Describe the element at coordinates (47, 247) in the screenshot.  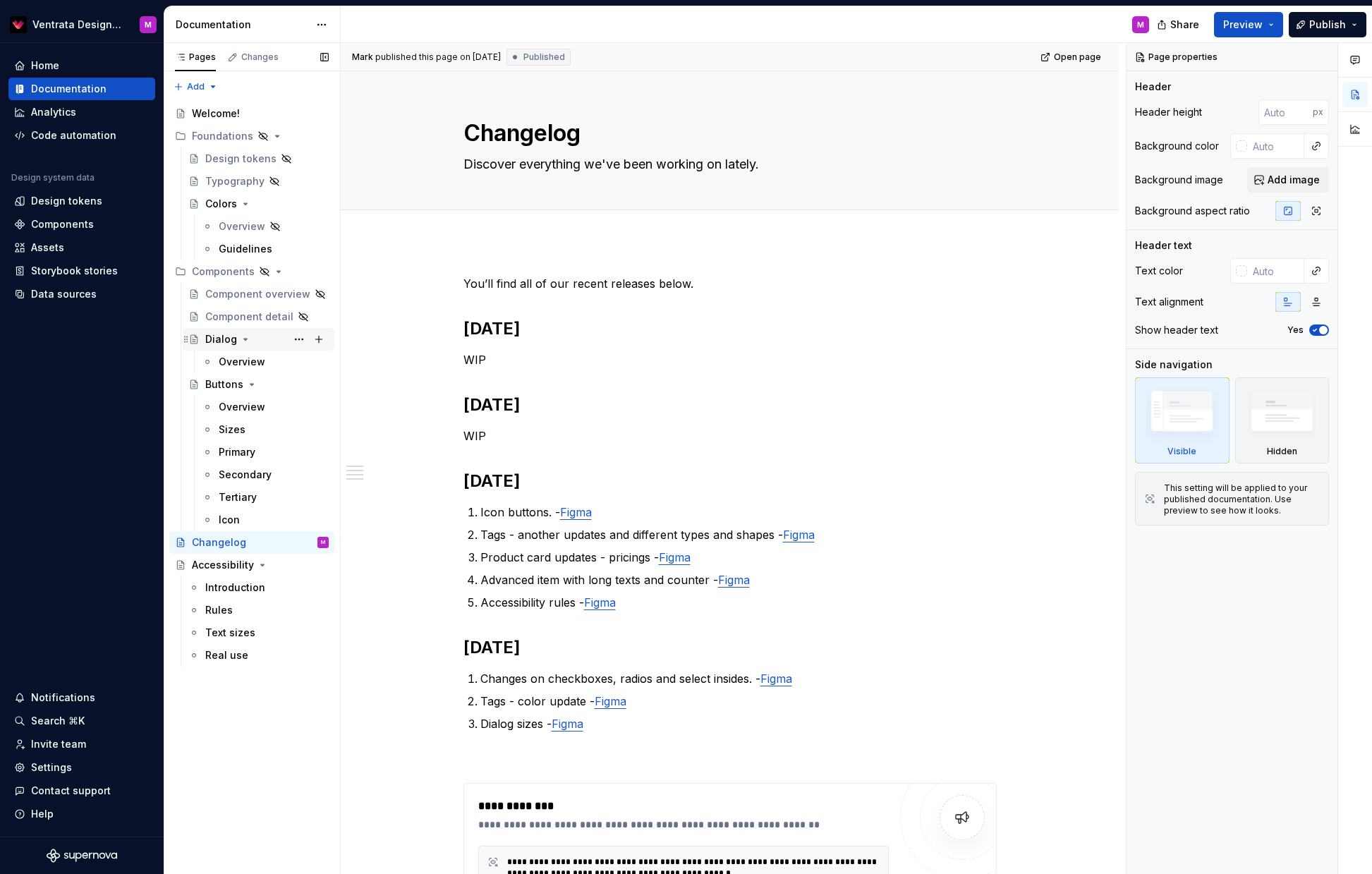
I see `div: Assets` at that location.